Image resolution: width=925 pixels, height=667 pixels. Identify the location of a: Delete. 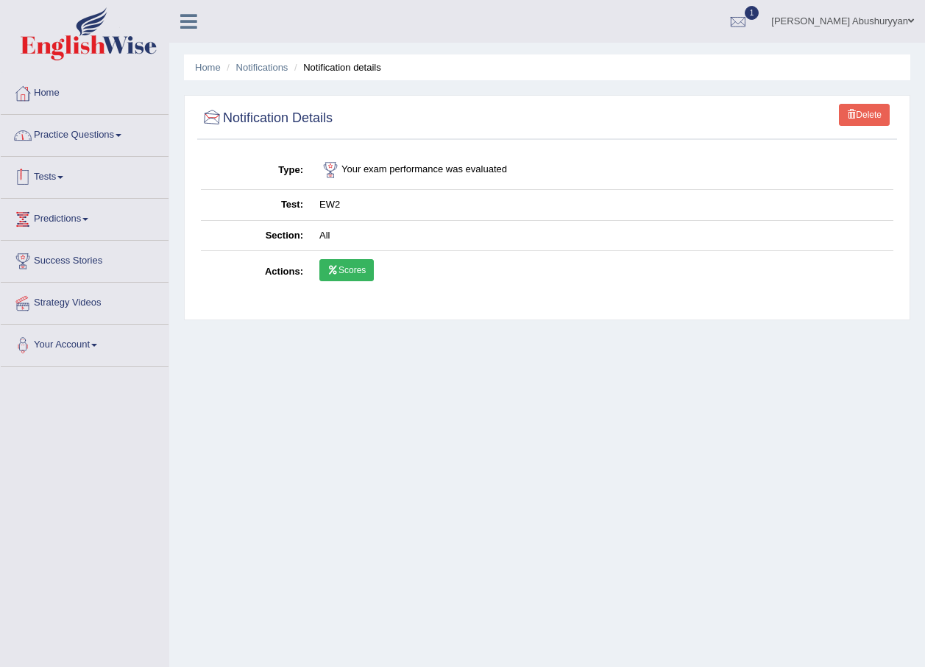
(864, 115).